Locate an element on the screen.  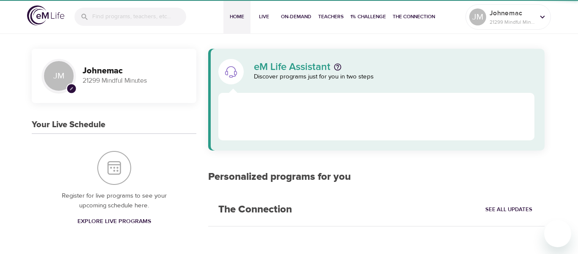
h2: The Connection is located at coordinates (255, 209).